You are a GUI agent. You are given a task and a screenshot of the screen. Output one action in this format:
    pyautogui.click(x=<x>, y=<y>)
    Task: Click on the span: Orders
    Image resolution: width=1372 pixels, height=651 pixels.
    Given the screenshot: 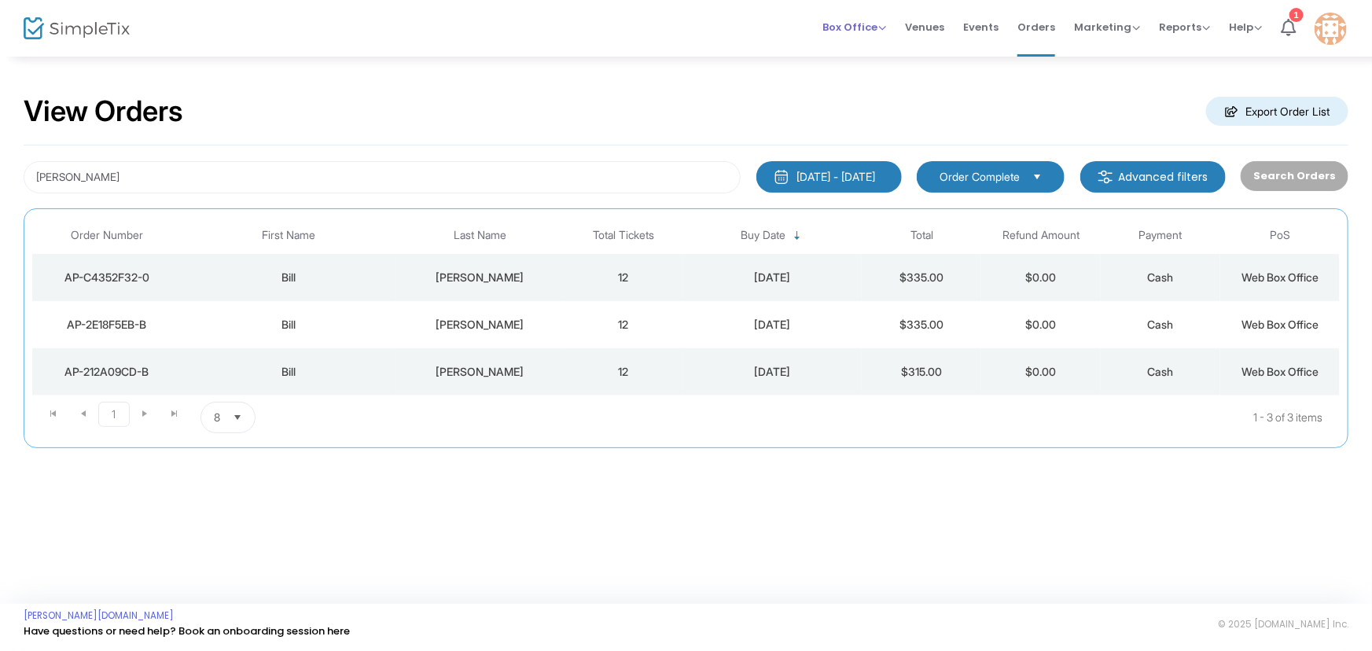 What is the action you would take?
    pyautogui.click(x=1036, y=27)
    